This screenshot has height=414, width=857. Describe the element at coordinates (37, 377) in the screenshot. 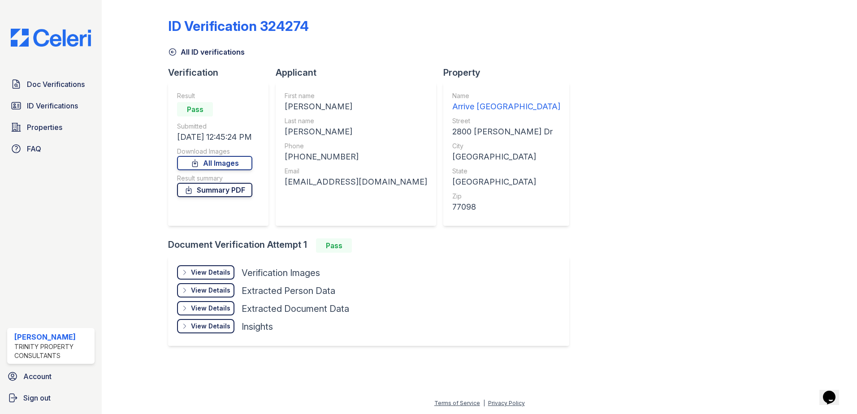

I see `span: Account` at that location.